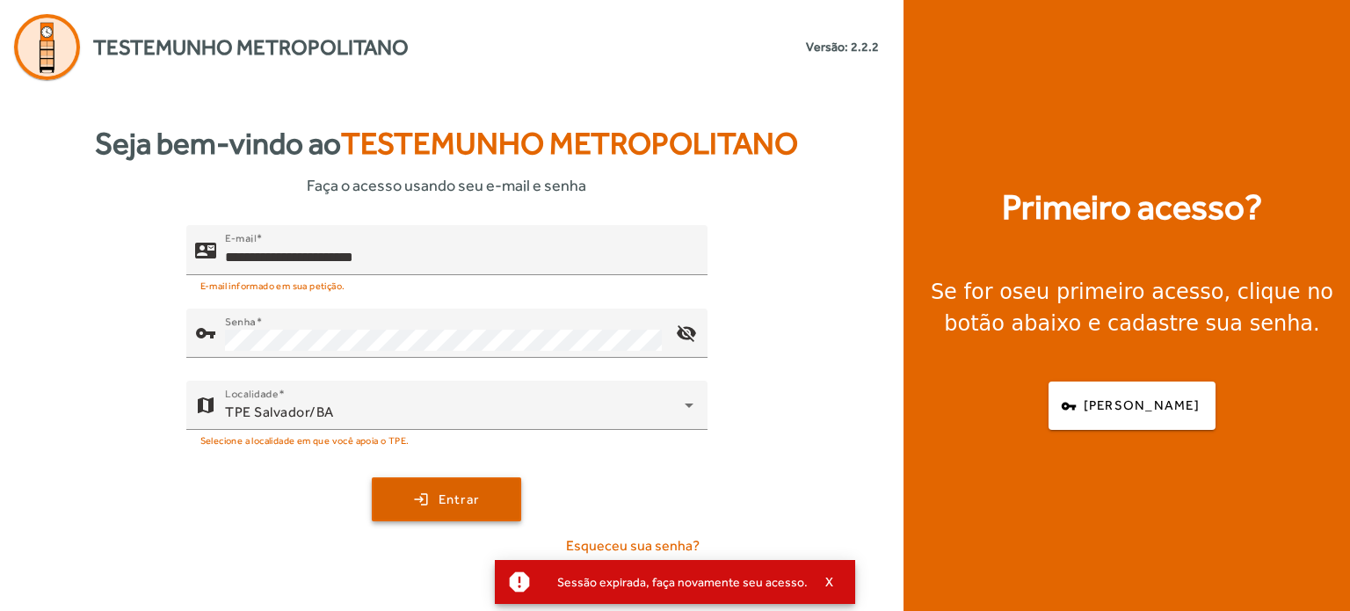 The width and height of the screenshot is (1350, 611). Describe the element at coordinates (519, 582) in the screenshot. I see `mat-icon: report` at that location.